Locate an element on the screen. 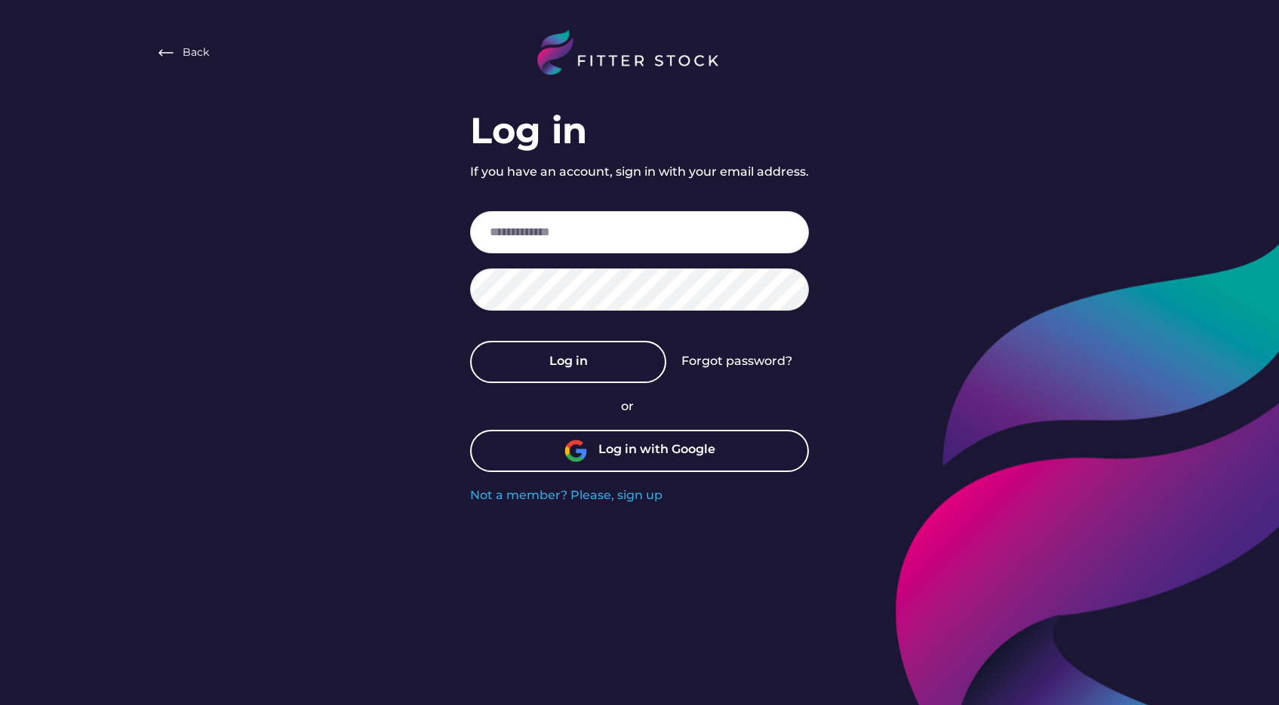  img: LOGO%20%282%29.svg is located at coordinates (639, 53).